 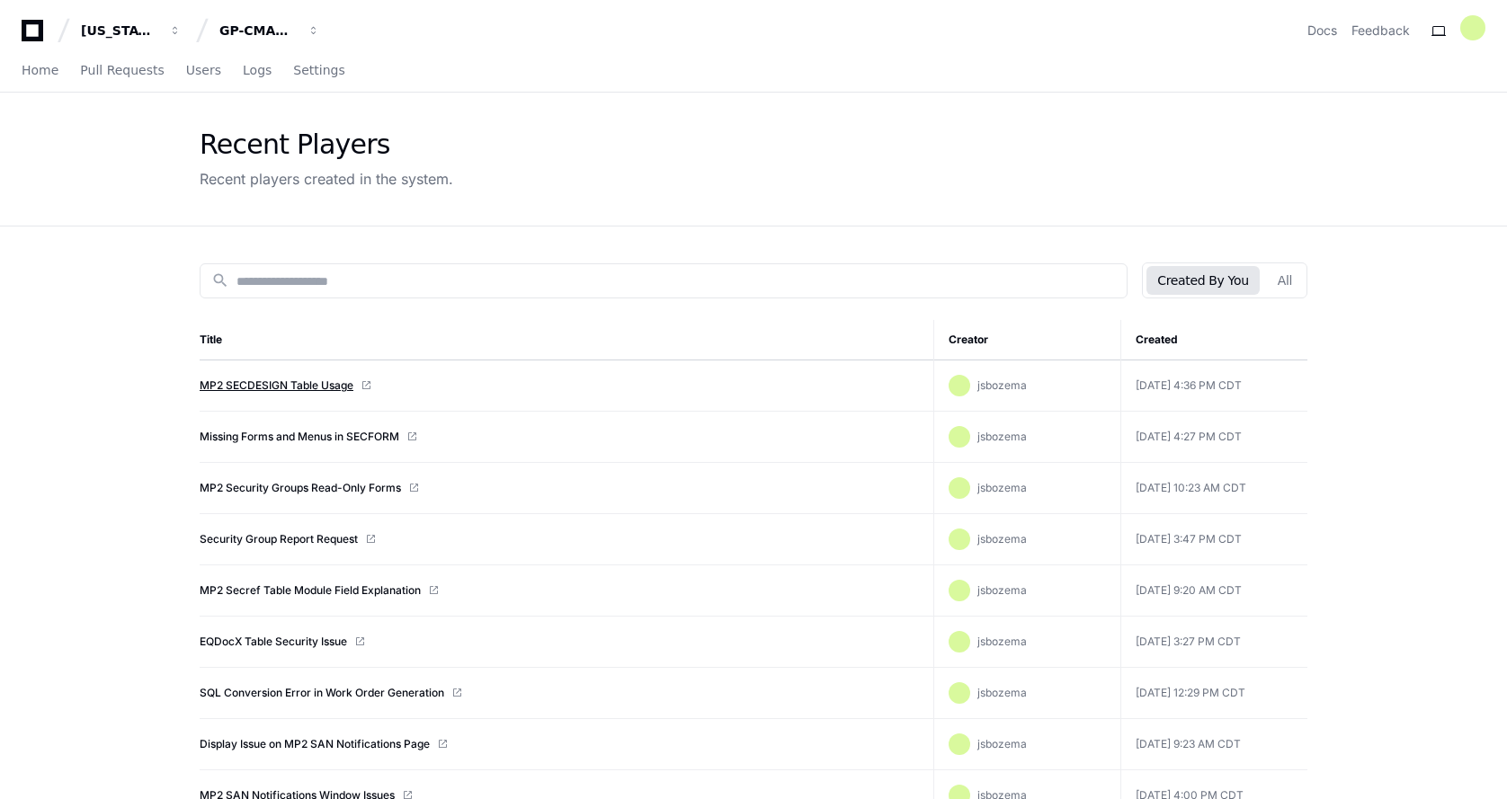 I want to click on a: MP2 Security Groups Read-Only Forms, so click(x=300, y=488).